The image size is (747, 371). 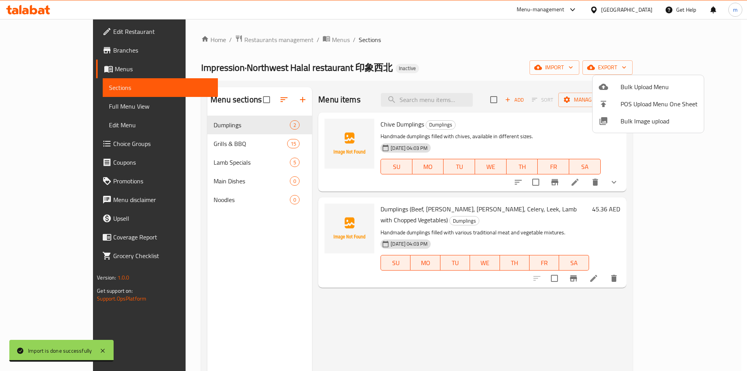 What do you see at coordinates (649, 104) in the screenshot?
I see `li: POS Upload Menu One Sheet` at bounding box center [649, 104].